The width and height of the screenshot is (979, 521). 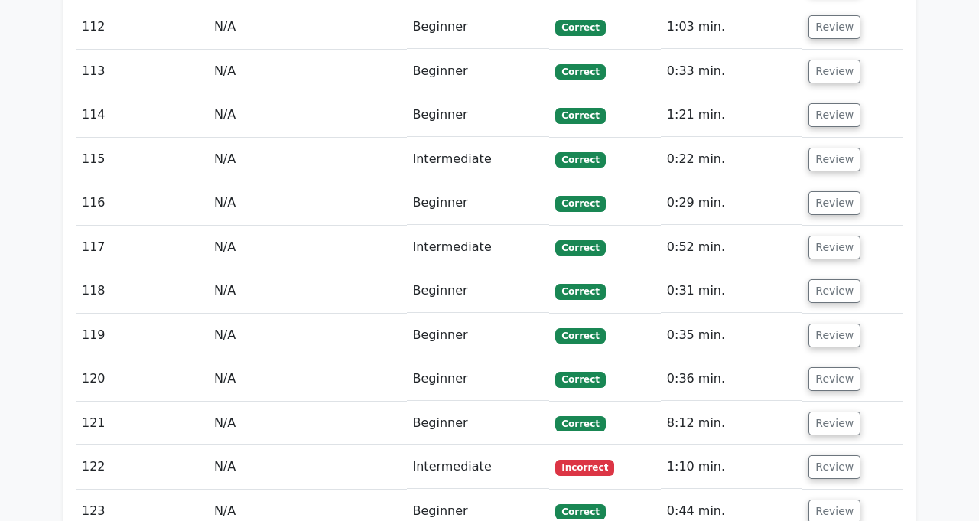 I want to click on td: 115, so click(x=141, y=159).